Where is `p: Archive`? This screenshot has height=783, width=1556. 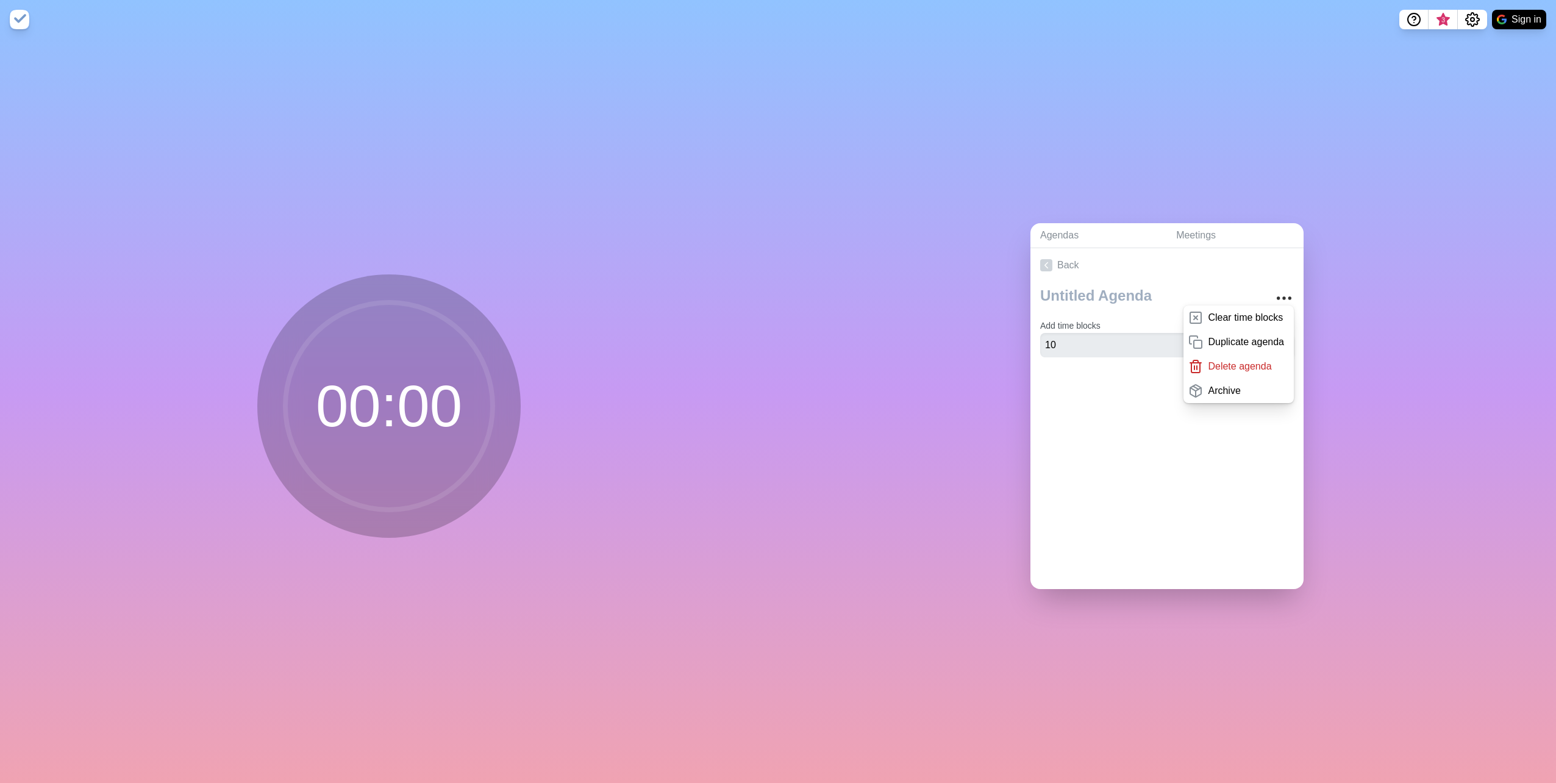
p: Archive is located at coordinates (1224, 391).